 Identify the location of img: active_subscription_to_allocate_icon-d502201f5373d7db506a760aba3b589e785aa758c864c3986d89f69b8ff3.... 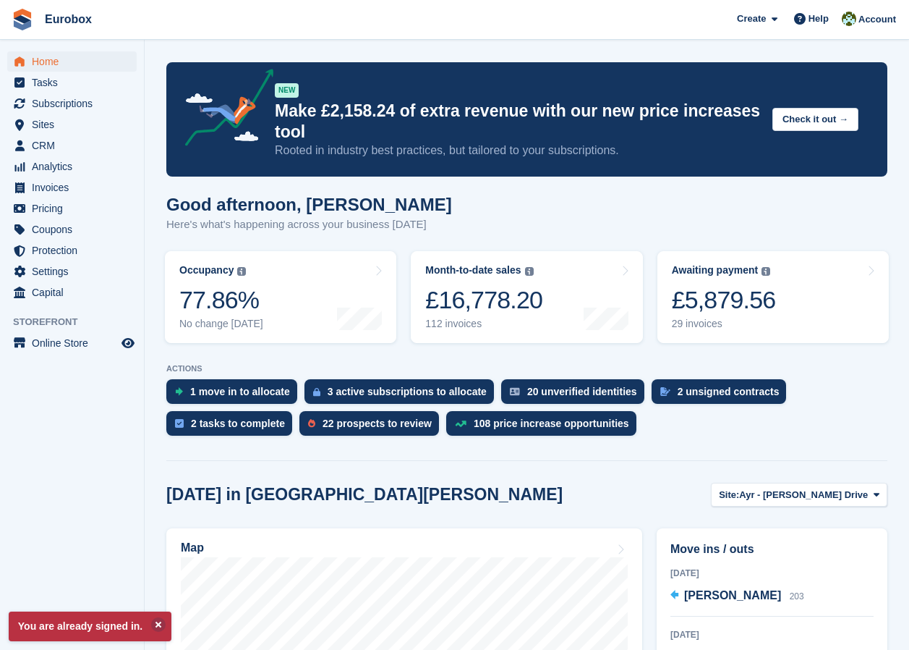
(317, 391).